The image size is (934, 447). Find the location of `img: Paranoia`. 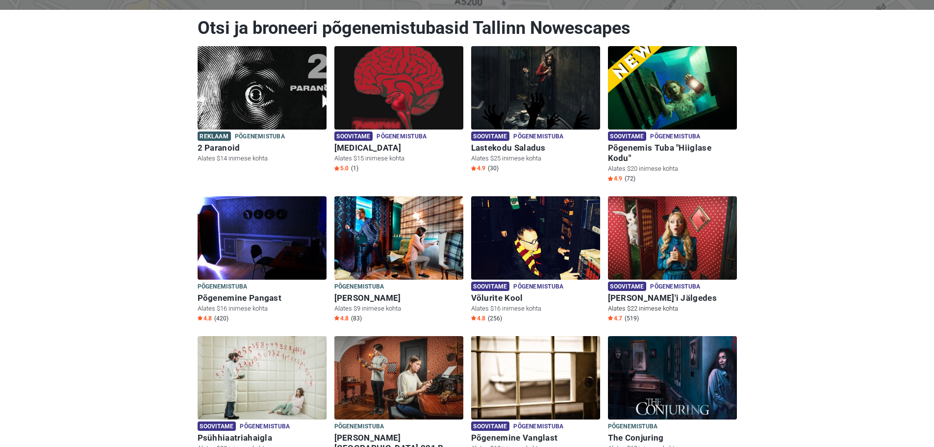

img: Paranoia is located at coordinates (399, 88).